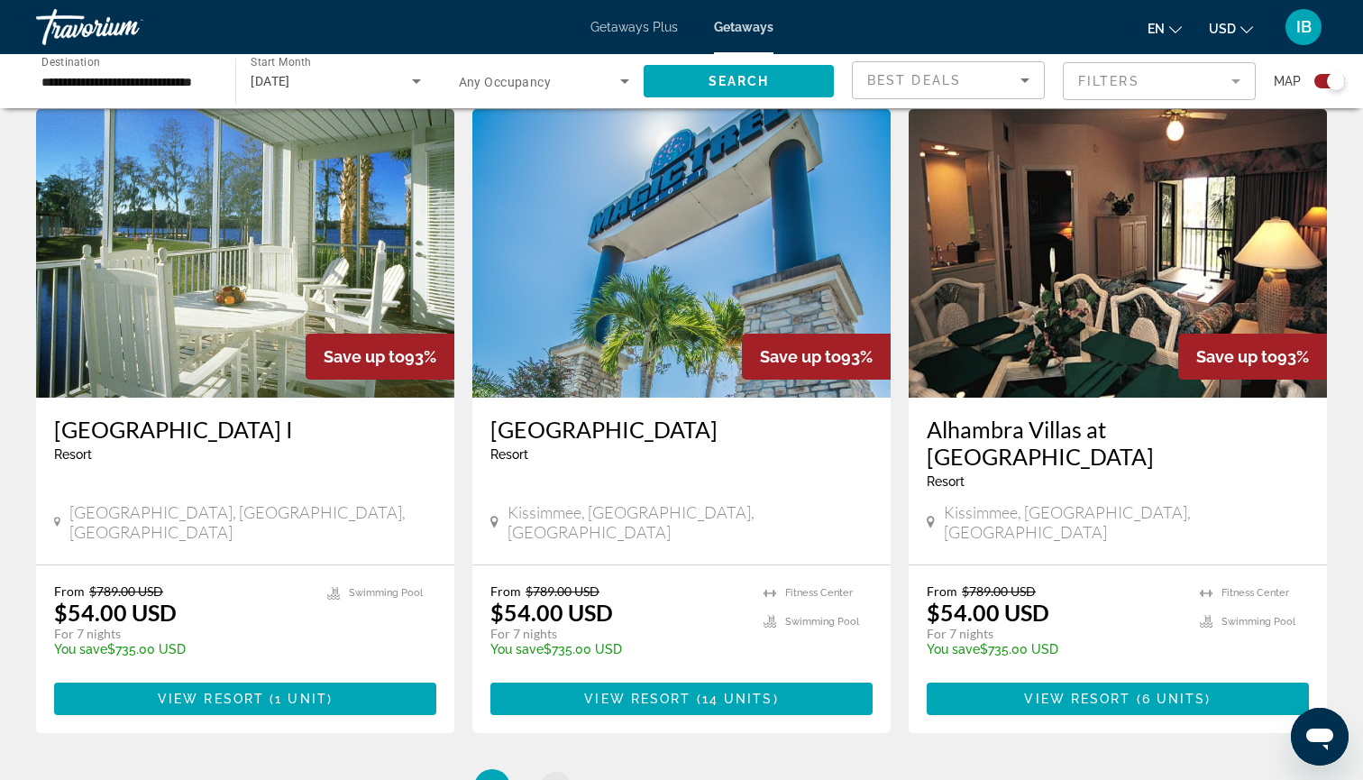 The image size is (1363, 780). Describe the element at coordinates (1164, 28) in the screenshot. I see `button: Change language` at that location.